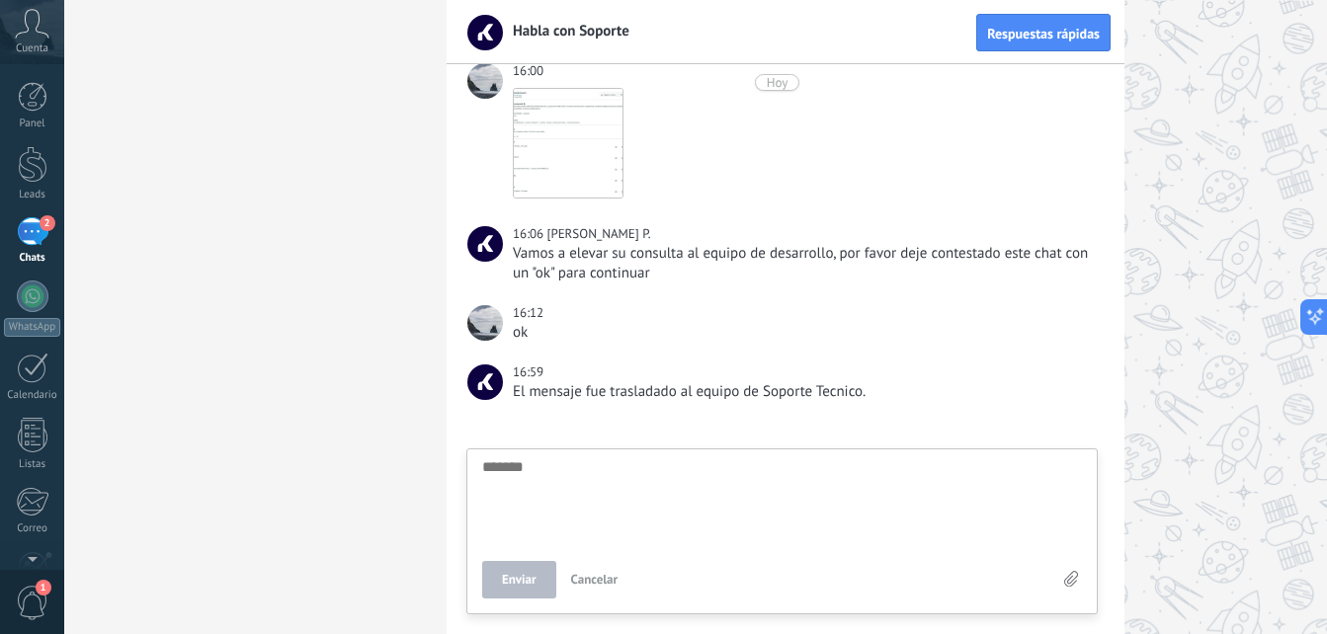 This screenshot has height=634, width=1327. I want to click on div: Chats, so click(33, 258).